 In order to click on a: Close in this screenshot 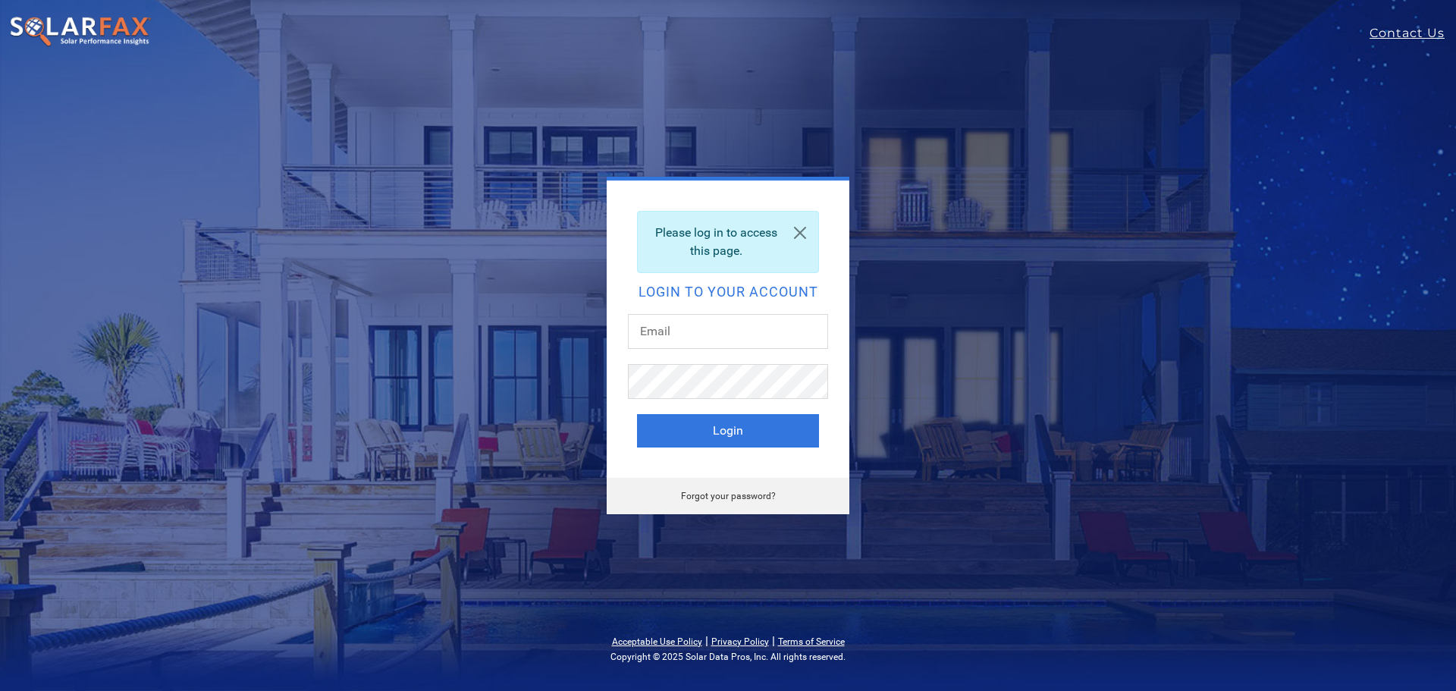, I will do `click(800, 233)`.